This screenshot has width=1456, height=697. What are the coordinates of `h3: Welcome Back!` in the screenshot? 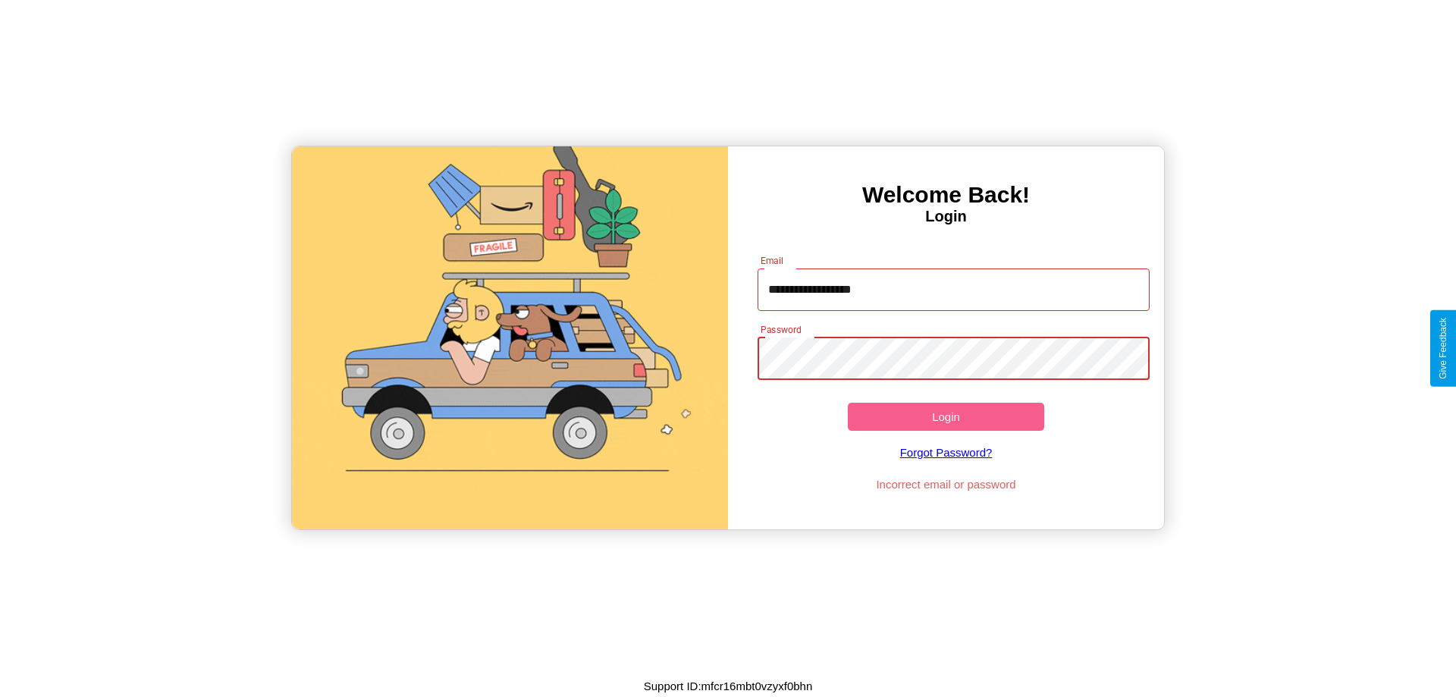 It's located at (946, 195).